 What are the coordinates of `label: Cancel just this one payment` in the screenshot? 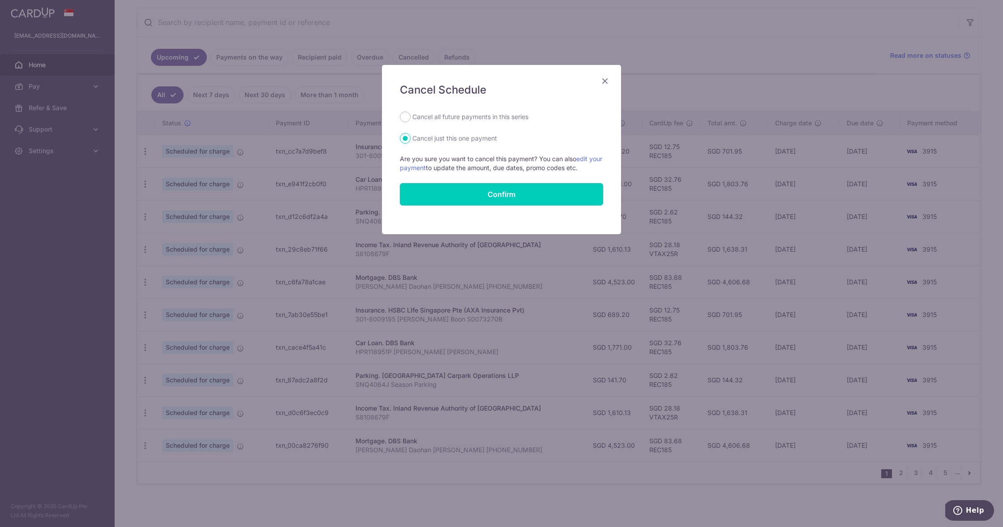 It's located at (455, 138).